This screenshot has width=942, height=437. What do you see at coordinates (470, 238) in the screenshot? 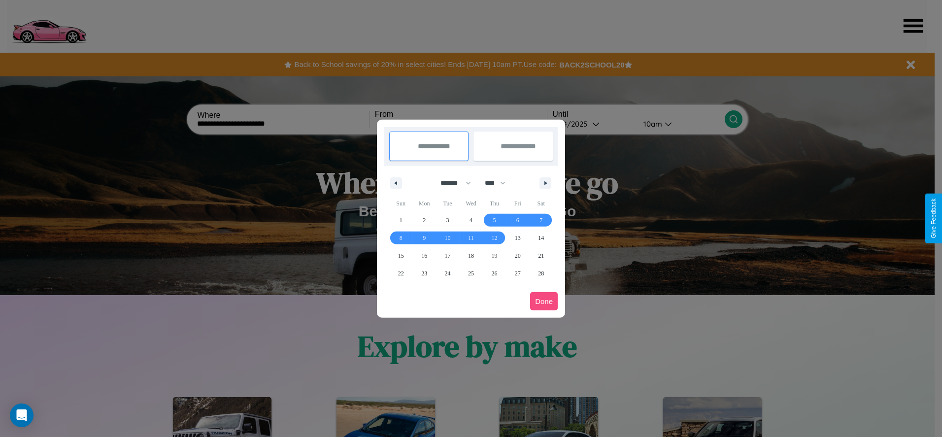
I see `button: 11` at bounding box center [470, 238].